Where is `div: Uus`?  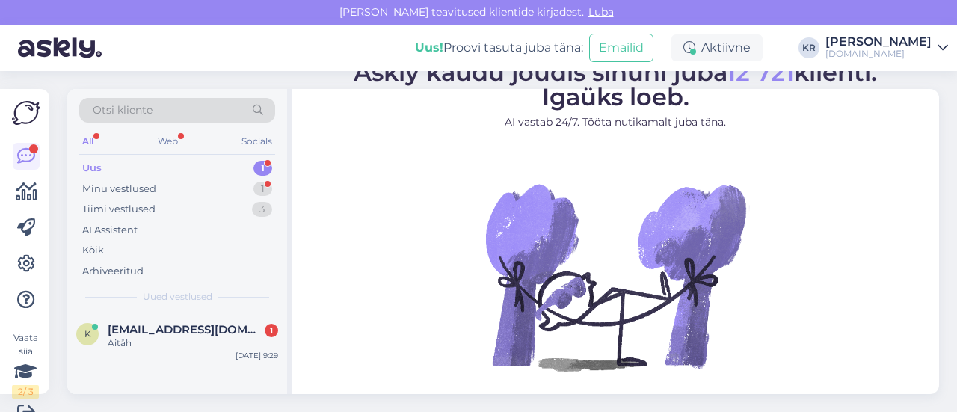
div: Uus is located at coordinates (92, 168).